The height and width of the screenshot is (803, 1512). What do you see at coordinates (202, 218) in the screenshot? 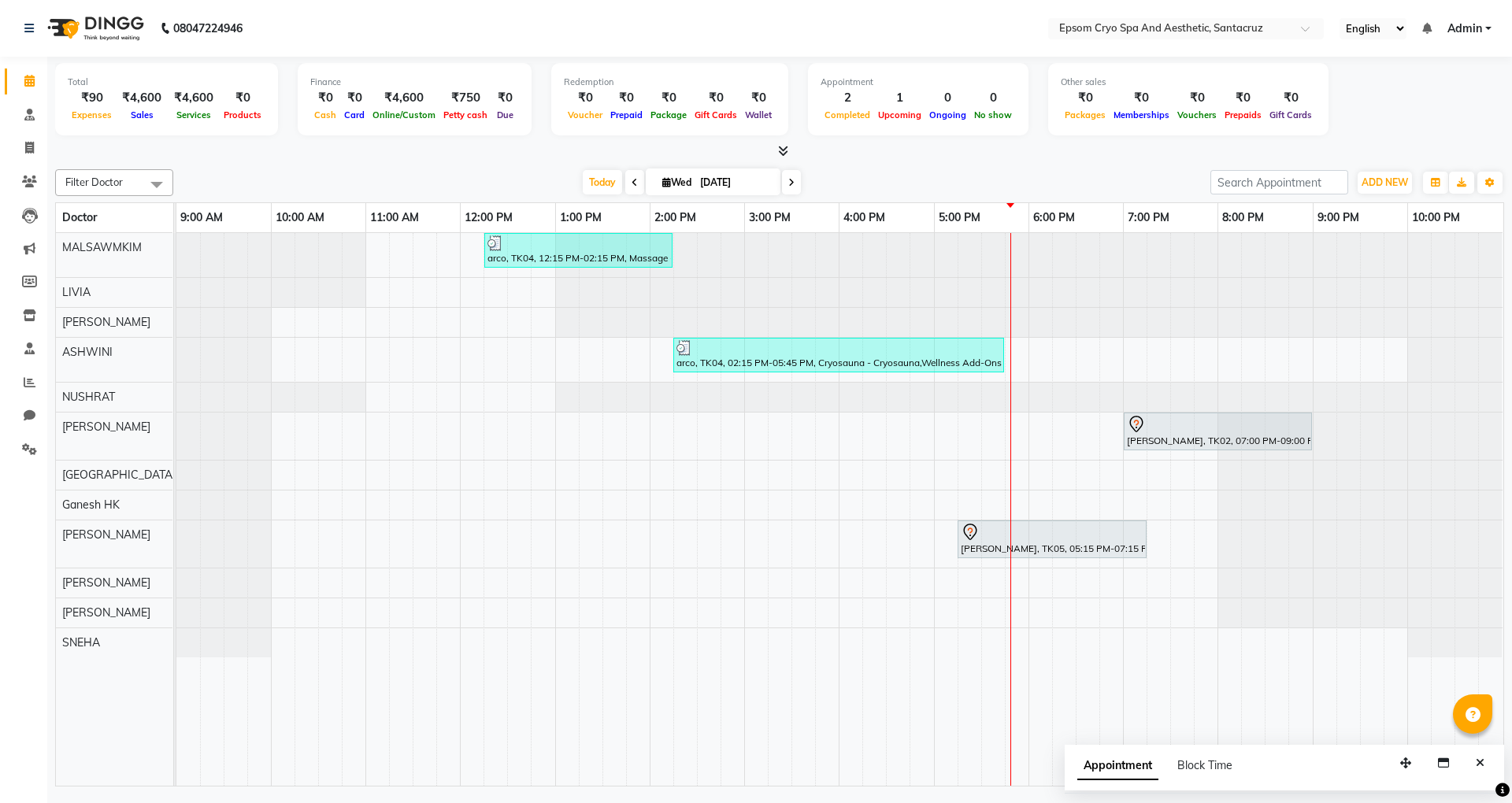
I see `a: 9:00 AM` at bounding box center [202, 218].